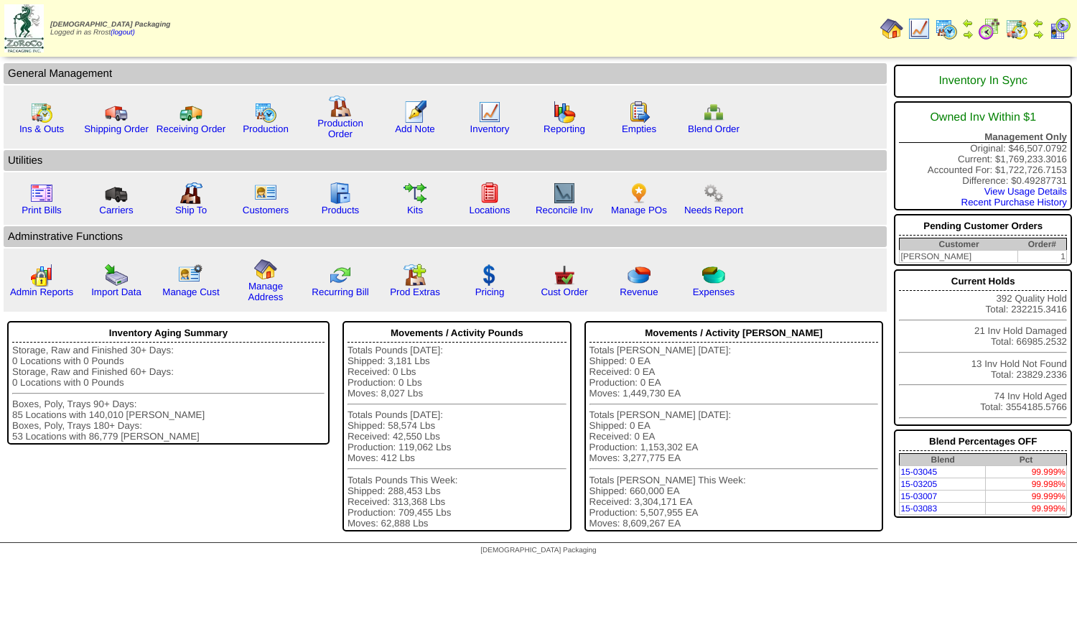 This screenshot has height=627, width=1077. Describe the element at coordinates (714, 210) in the screenshot. I see `a: Needs Report` at that location.